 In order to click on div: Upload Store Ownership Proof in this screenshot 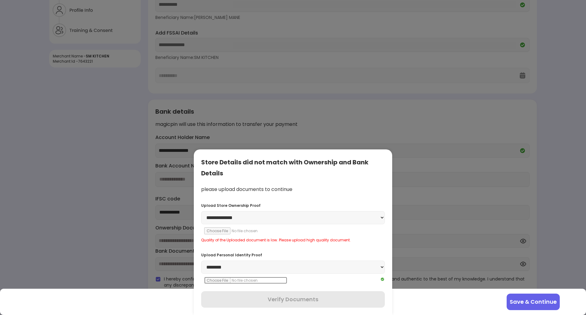, I will do `click(293, 205)`.